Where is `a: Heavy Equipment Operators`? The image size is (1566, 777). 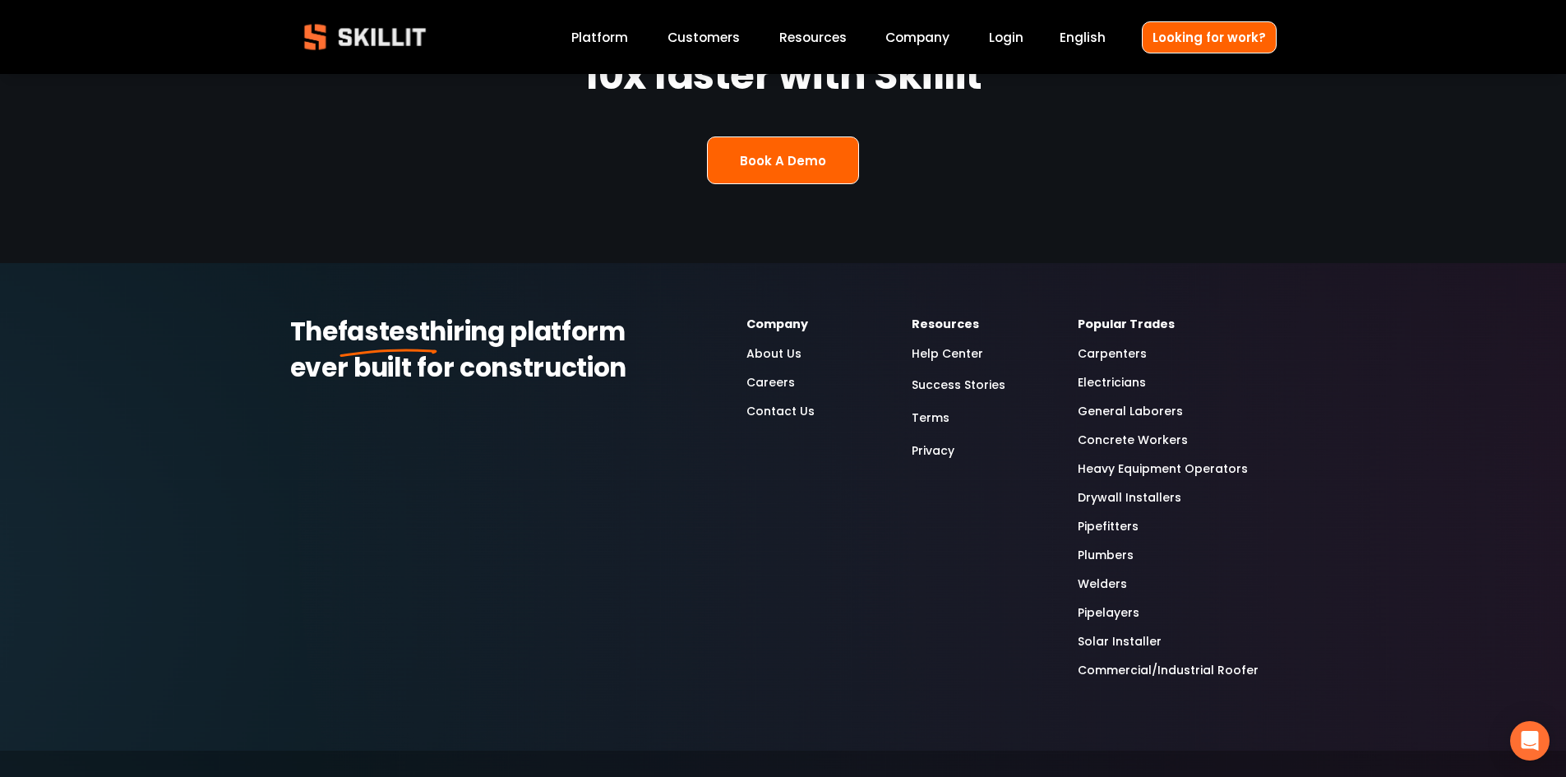
a: Heavy Equipment Operators is located at coordinates (1162, 468).